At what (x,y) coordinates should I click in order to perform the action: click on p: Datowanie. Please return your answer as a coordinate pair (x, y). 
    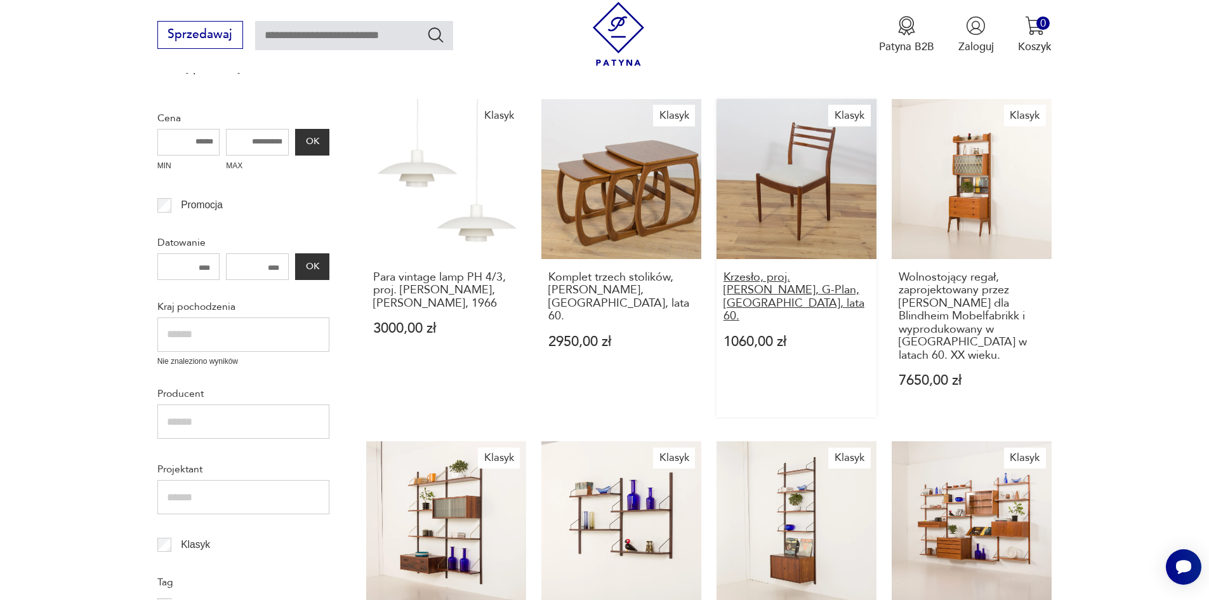
    Looking at the image, I should click on (244, 242).